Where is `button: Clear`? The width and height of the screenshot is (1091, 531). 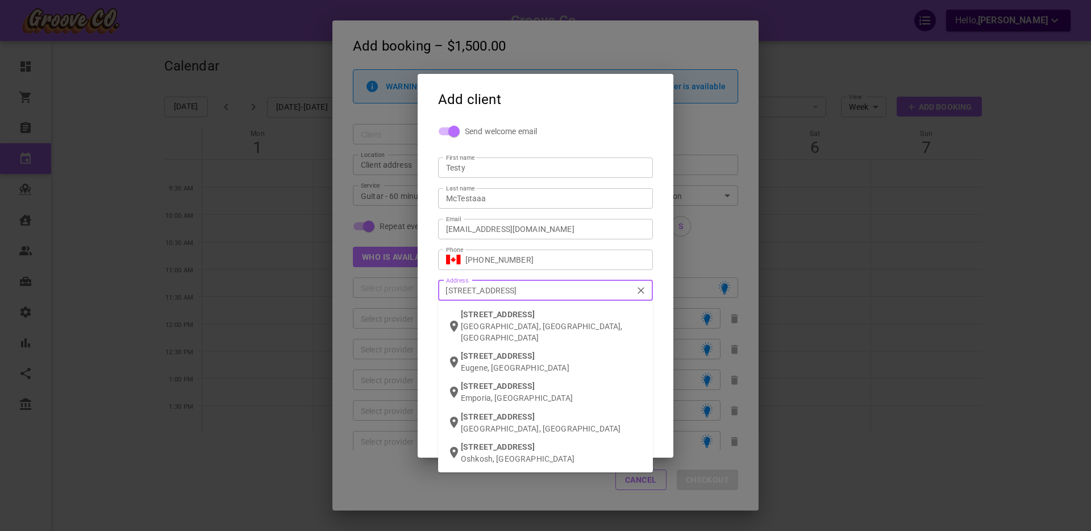
button: Clear is located at coordinates (641, 290).